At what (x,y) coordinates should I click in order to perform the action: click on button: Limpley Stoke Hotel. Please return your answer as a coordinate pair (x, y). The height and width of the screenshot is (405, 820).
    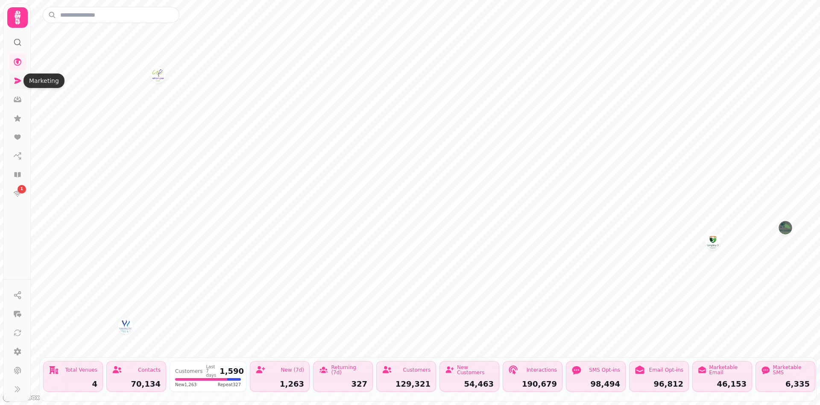
    Looking at the image, I should click on (712, 242).